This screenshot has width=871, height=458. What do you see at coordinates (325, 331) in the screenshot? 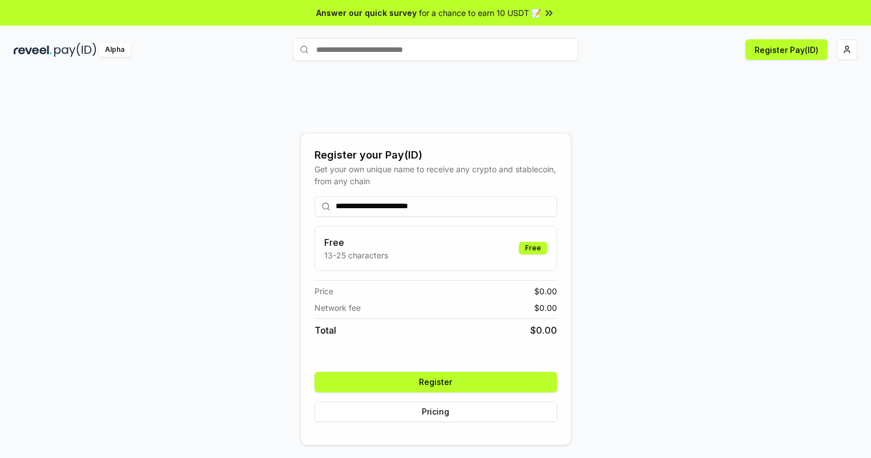
I see `span: Total` at bounding box center [325, 331].